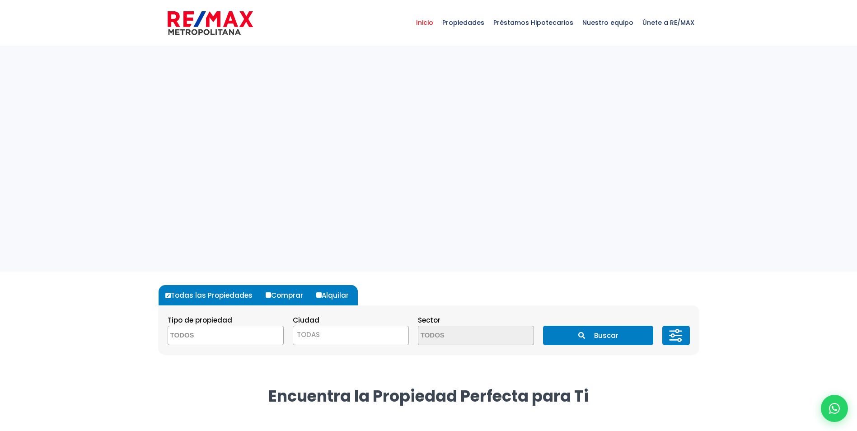 The image size is (857, 431). Describe the element at coordinates (200, 320) in the screenshot. I see `span: Tipo de propiedad` at that location.